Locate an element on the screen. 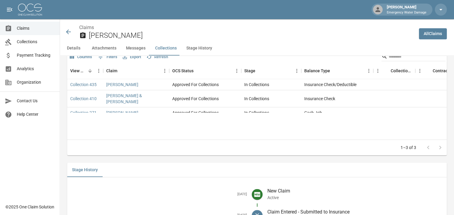 Image resolution: width=454 pixels, height=215 pixels. span: Collections is located at coordinates (36, 42).